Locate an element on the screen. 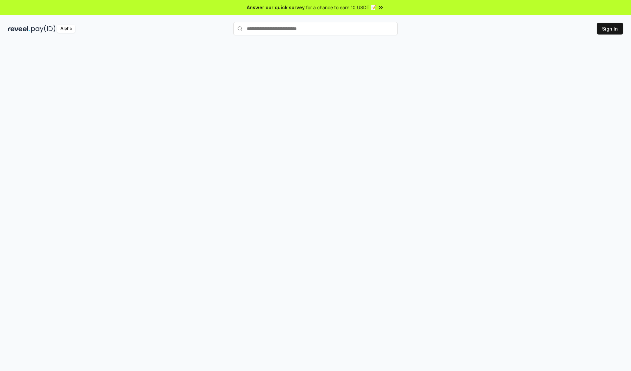 This screenshot has height=371, width=631. img: pay_id is located at coordinates (43, 29).